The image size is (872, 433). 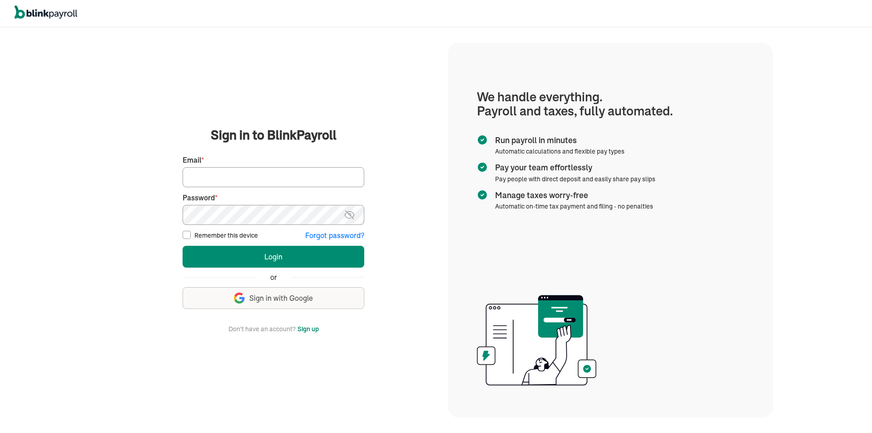 I want to click on span: Sign in with Google, so click(x=281, y=298).